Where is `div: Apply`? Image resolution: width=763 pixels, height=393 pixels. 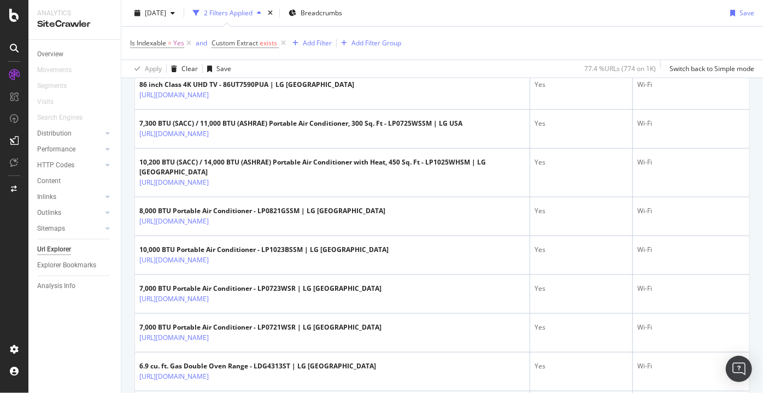 div: Apply is located at coordinates (153, 68).